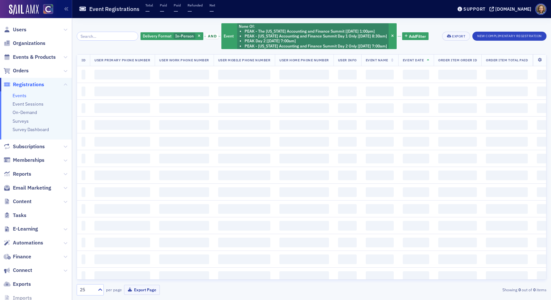 Image resolution: width=551 pixels, height=300 pixels. What do you see at coordinates (17, 256) in the screenshot?
I see `a: Finance` at bounding box center [17, 256].